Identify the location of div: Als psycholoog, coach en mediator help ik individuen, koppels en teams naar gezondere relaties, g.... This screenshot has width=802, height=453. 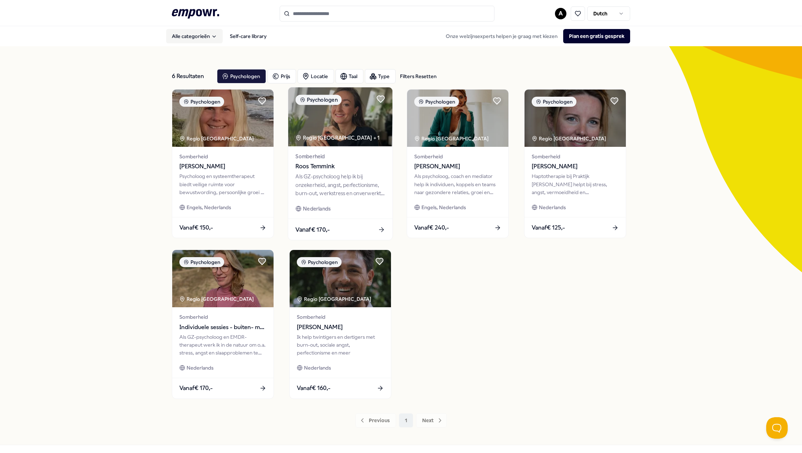
(458, 184).